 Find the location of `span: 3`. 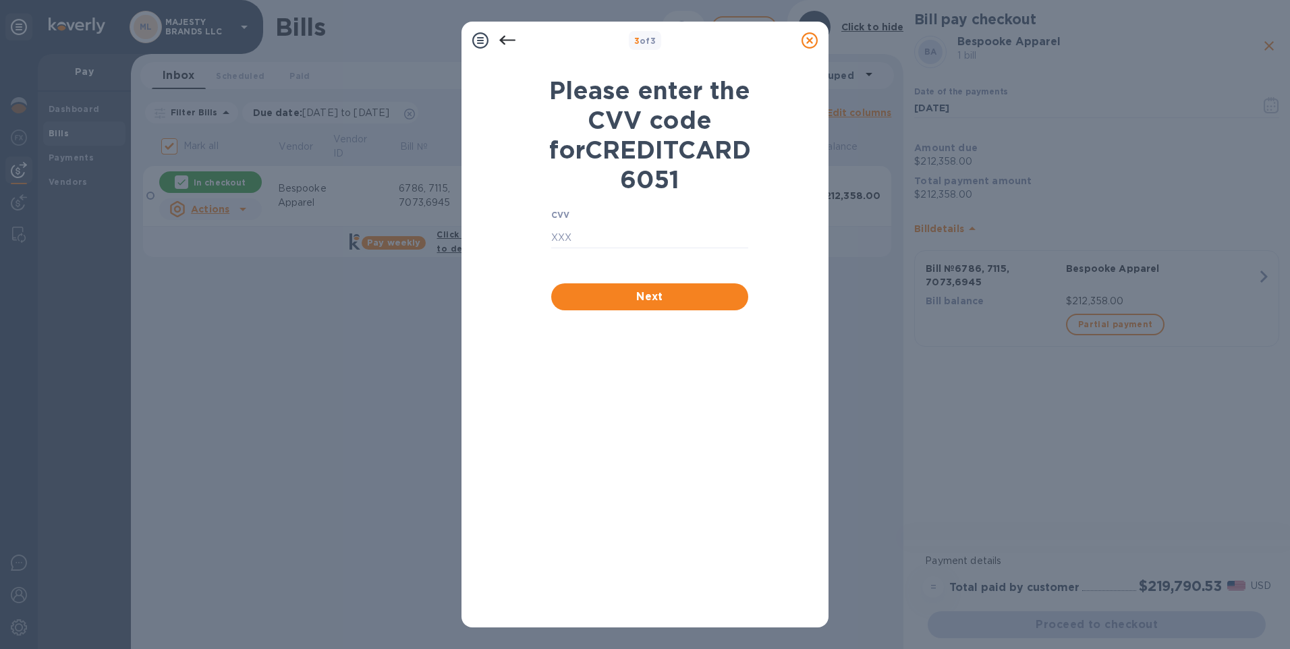

span: 3 is located at coordinates (637, 40).